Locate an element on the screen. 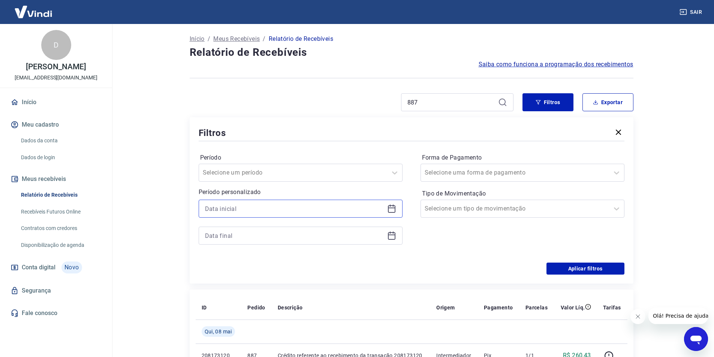  button: Meu cadastro is located at coordinates (56, 125).